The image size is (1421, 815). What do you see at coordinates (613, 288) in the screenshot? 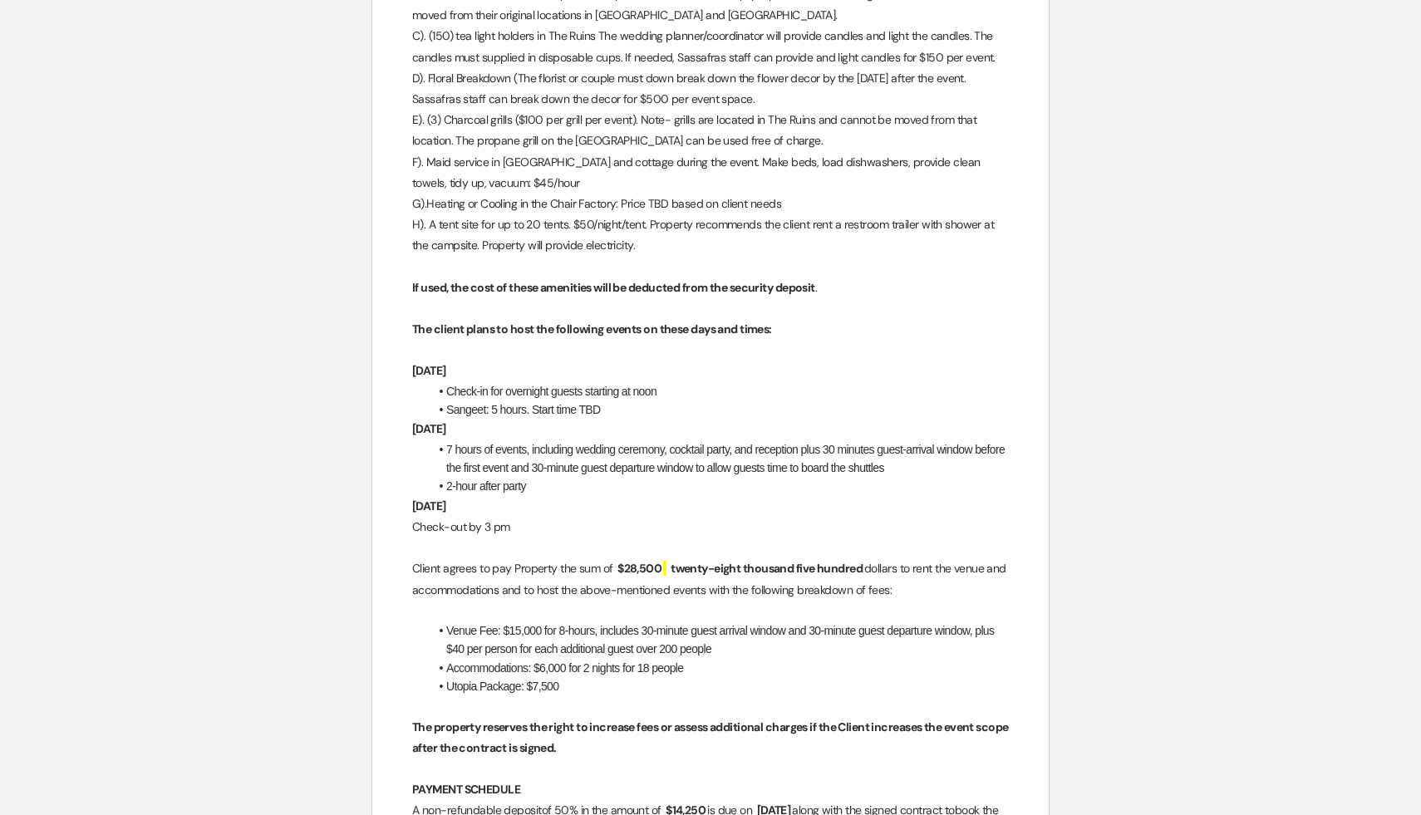
I see `strong: If used, the cost of these amenities will be deducted from the security deposit` at bounding box center [613, 288].